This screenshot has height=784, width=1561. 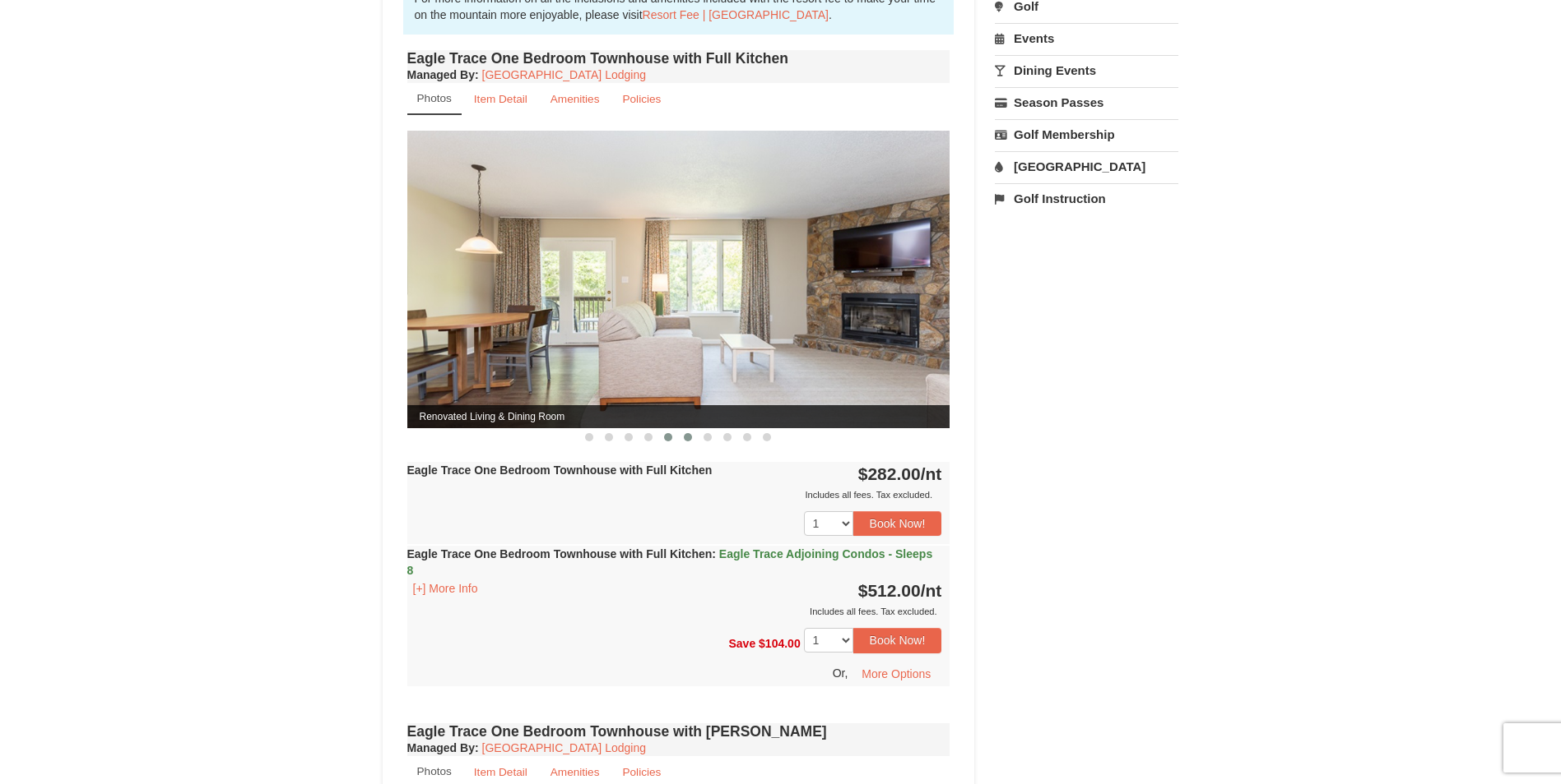 What do you see at coordinates (1086, 101) in the screenshot?
I see `a: Season Passes` at bounding box center [1086, 101].